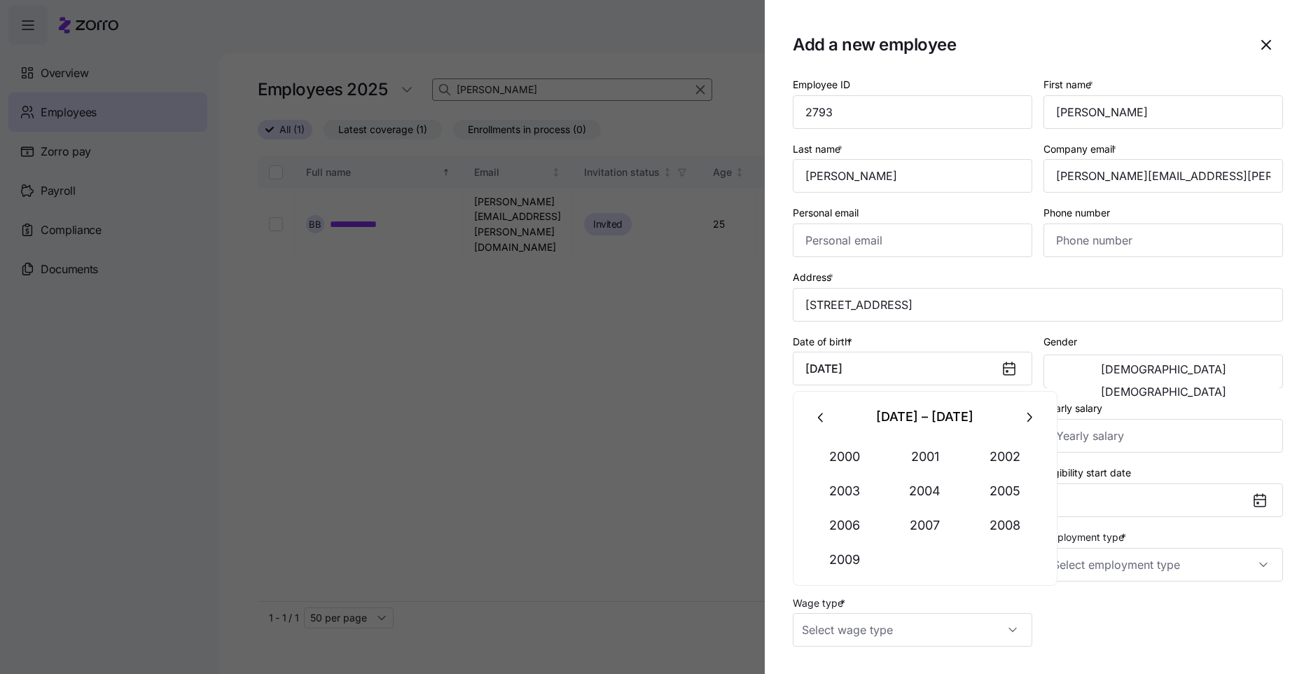  Describe the element at coordinates (820, 603) in the screenshot. I see `label: Wage type` at that location.